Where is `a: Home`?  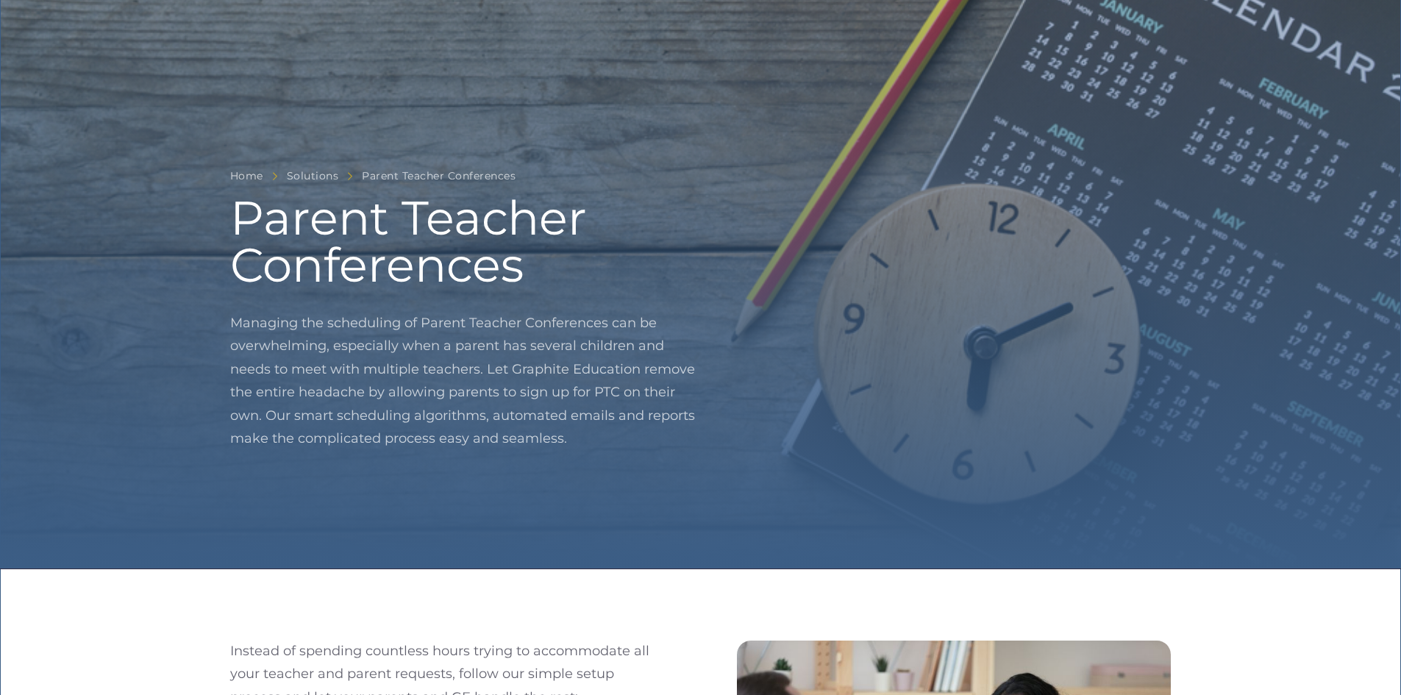 a: Home is located at coordinates (246, 176).